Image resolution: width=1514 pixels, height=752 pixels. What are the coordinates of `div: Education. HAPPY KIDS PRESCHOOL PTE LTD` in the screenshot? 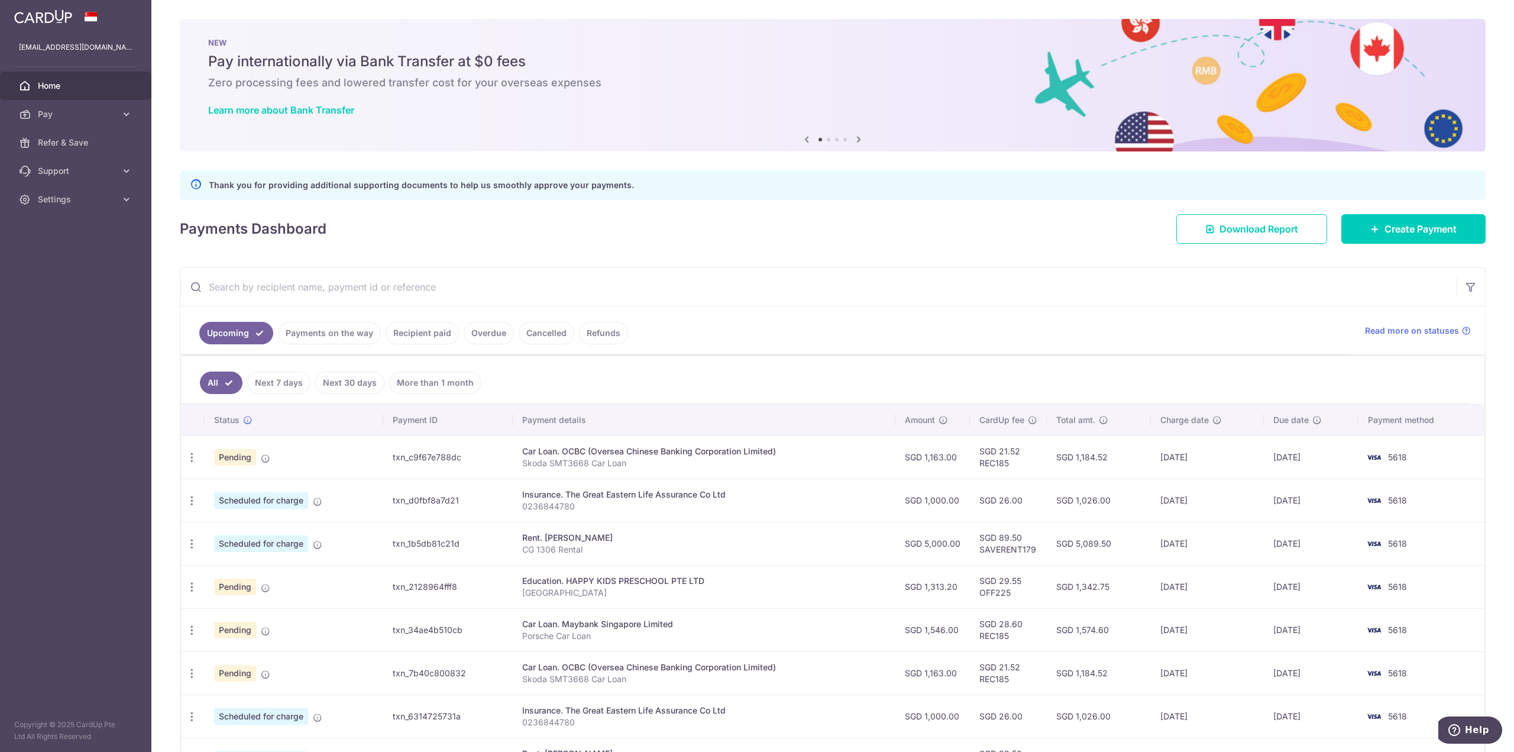 It's located at (704, 581).